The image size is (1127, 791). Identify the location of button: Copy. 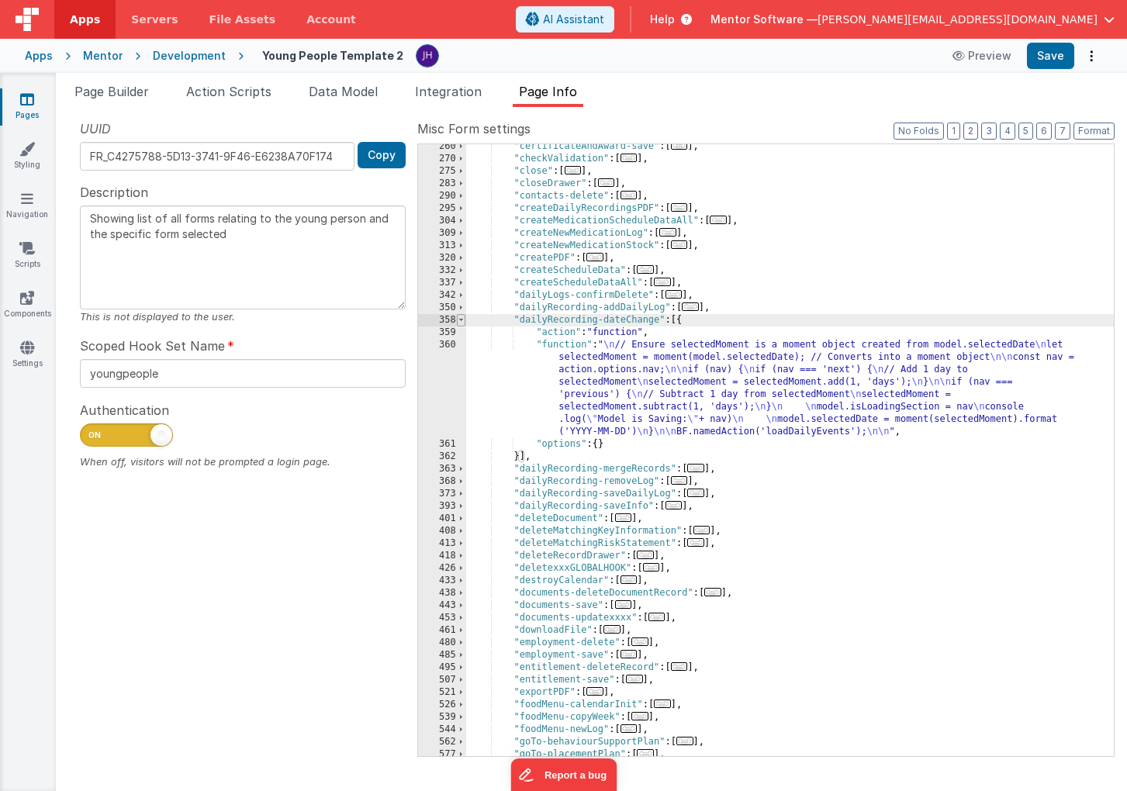
(382, 155).